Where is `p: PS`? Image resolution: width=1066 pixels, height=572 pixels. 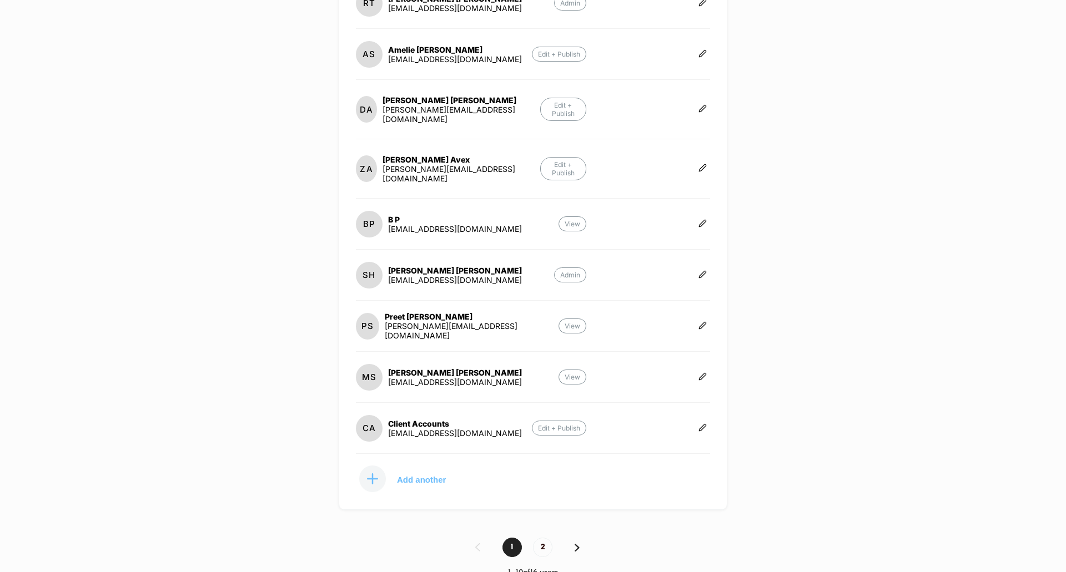
p: PS is located at coordinates (367, 326).